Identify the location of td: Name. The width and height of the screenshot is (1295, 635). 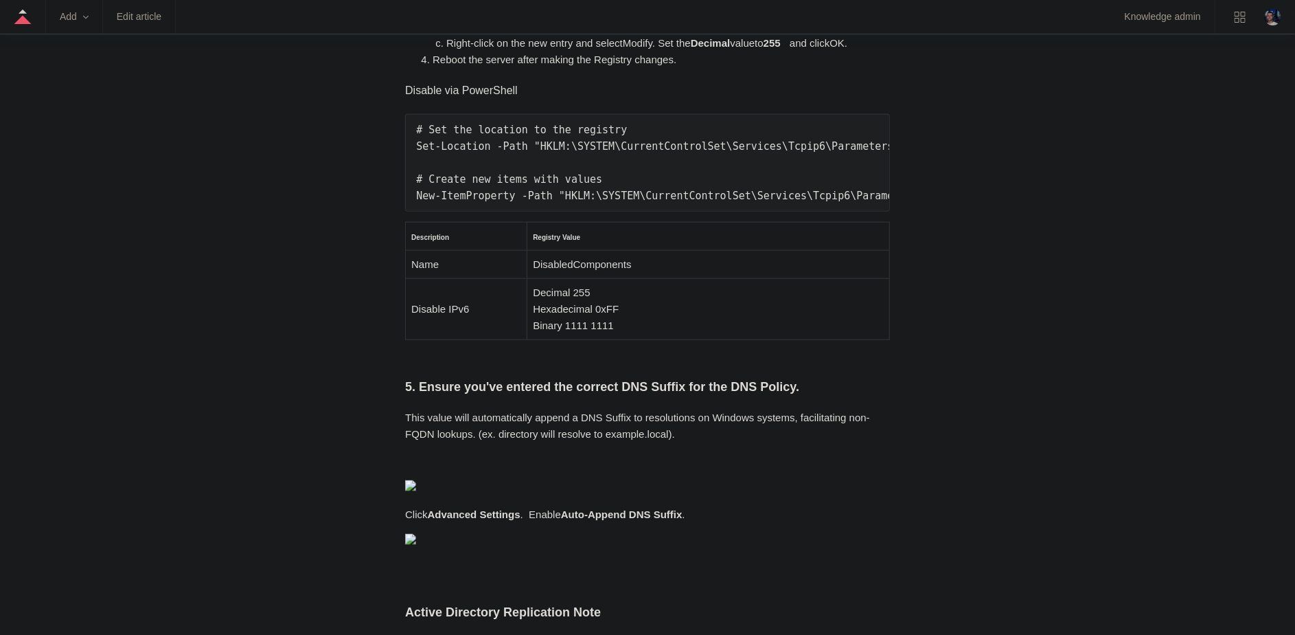
(466, 264).